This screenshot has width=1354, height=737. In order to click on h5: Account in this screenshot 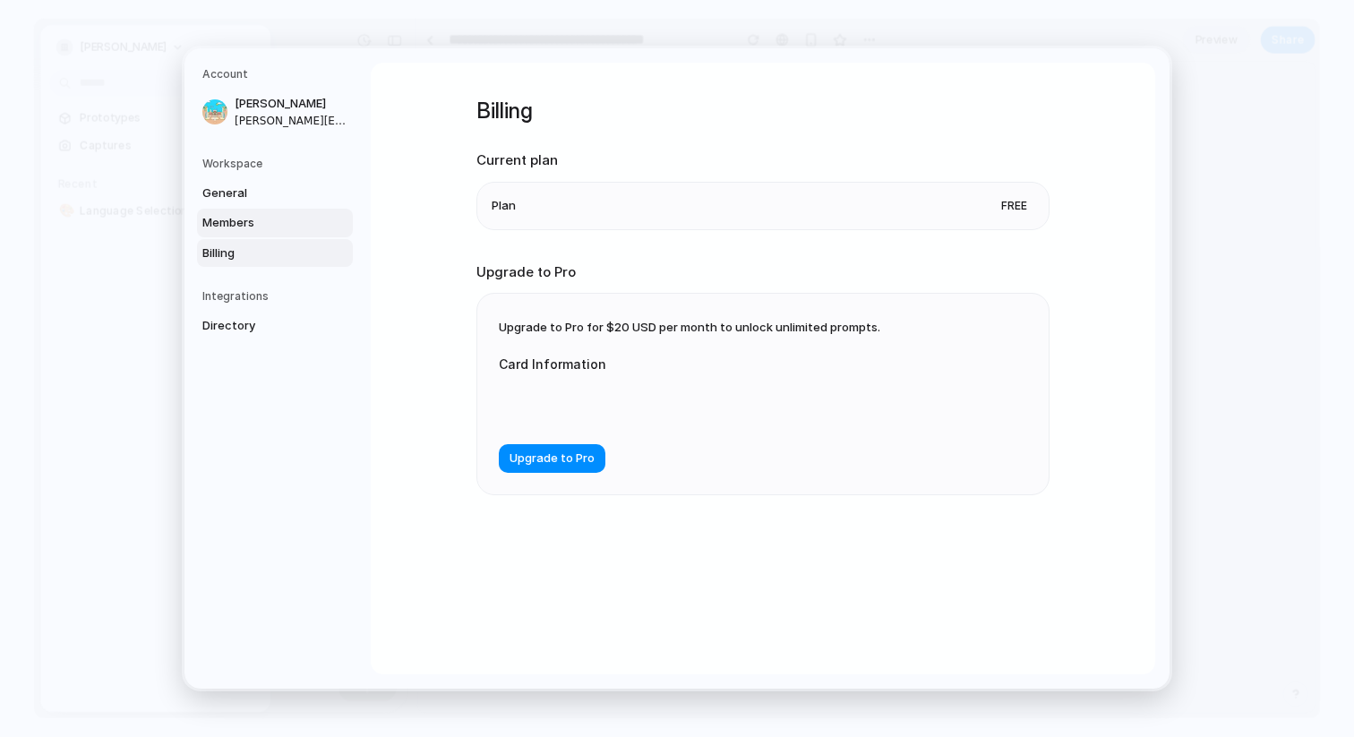, I will do `click(278, 74)`.